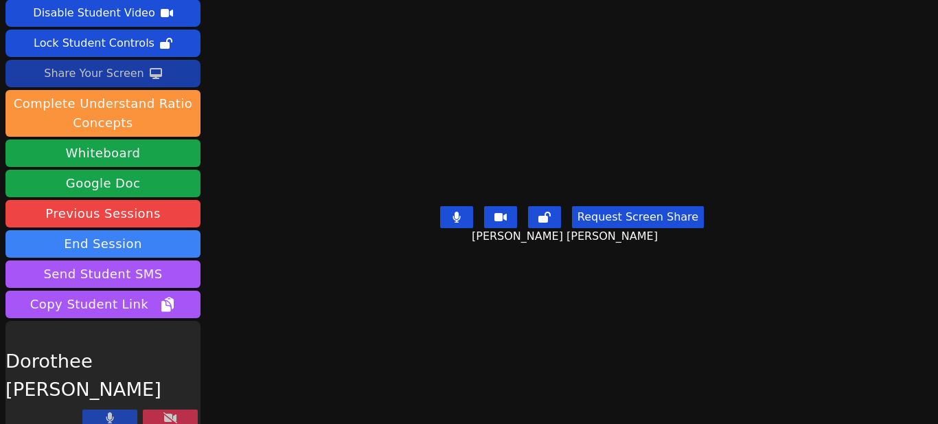  Describe the element at coordinates (103, 113) in the screenshot. I see `button: Complete Understand Ratio Concepts` at that location.